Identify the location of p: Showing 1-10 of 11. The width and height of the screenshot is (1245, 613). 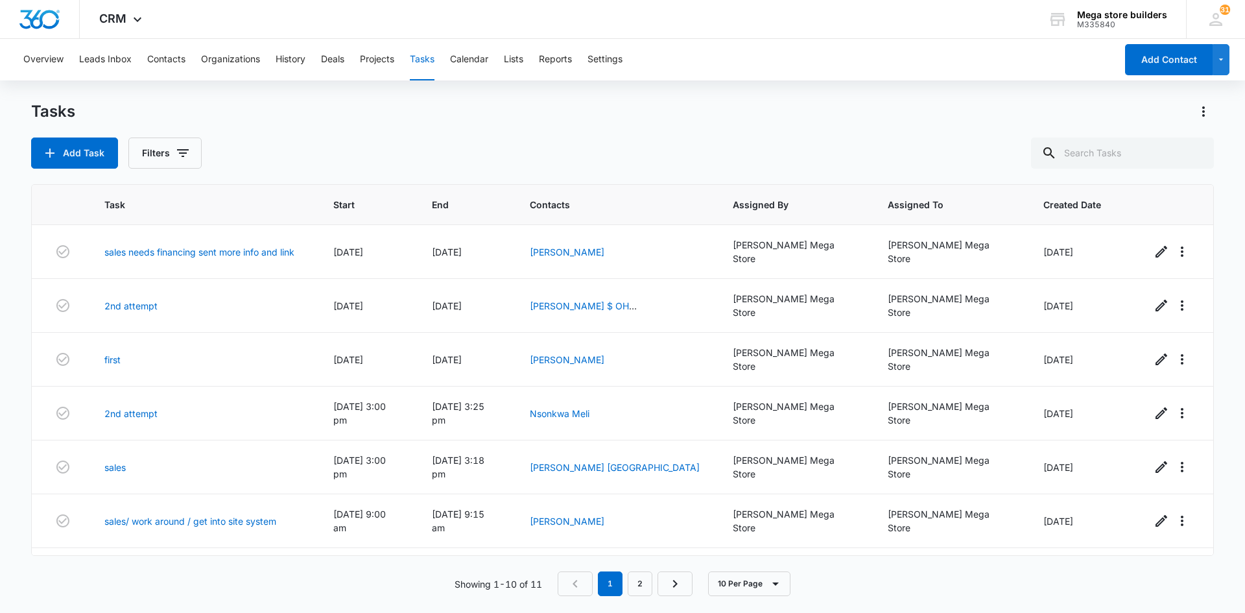
(498, 583).